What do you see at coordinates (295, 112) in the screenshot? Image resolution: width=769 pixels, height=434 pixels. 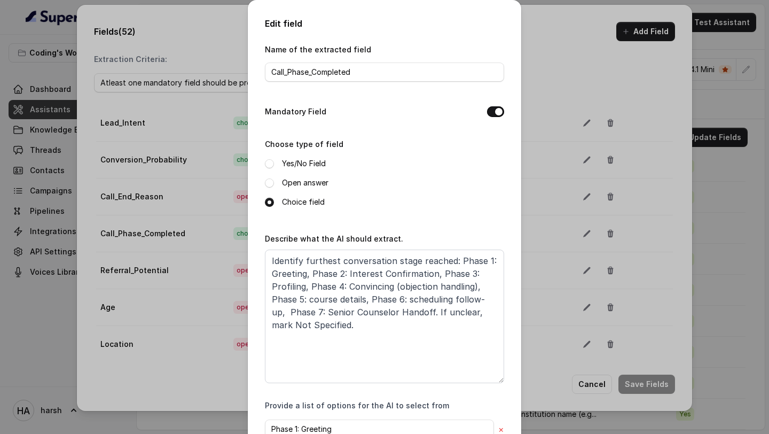 I see `label: Mandatory Field` at bounding box center [295, 112].